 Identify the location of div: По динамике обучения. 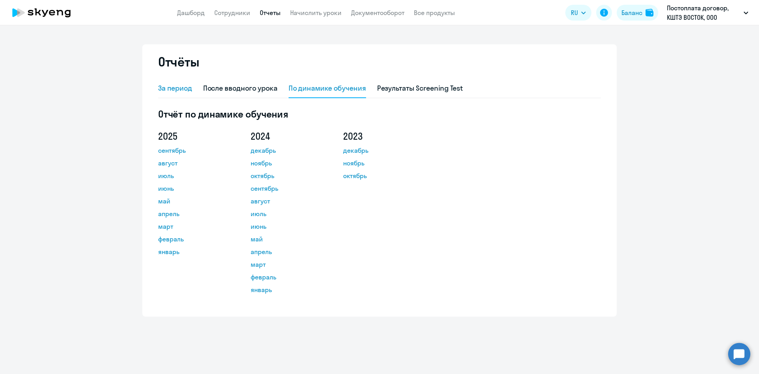
(327, 88).